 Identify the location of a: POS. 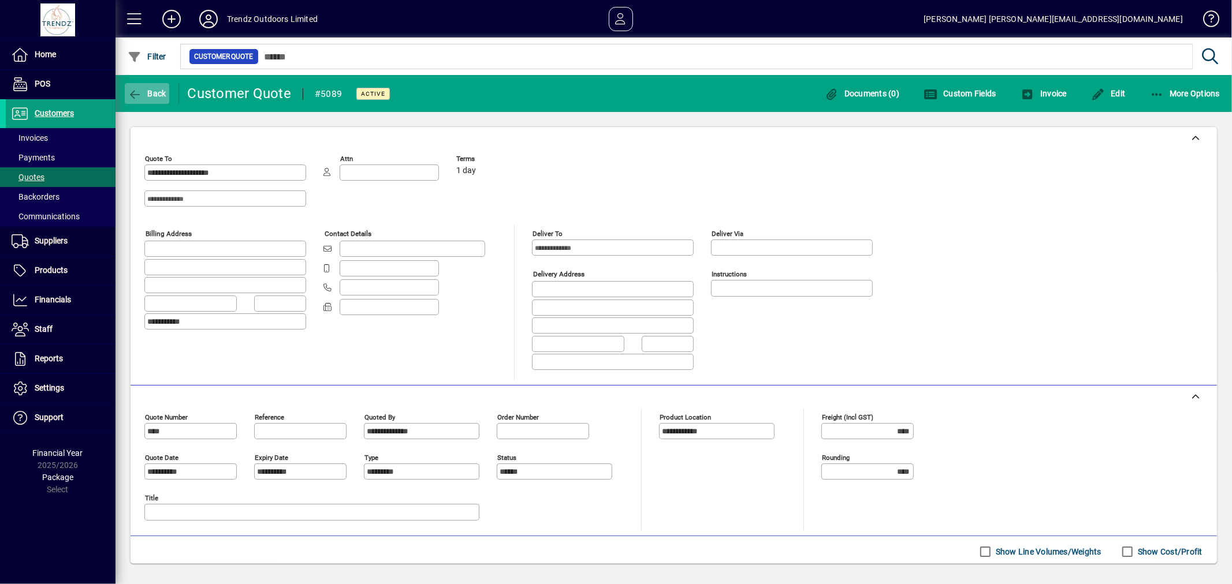
(61, 84).